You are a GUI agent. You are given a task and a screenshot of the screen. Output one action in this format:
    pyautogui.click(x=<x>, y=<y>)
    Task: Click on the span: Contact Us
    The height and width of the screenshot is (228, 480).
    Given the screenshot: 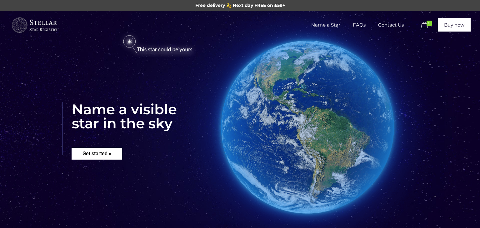 What is the action you would take?
    pyautogui.click(x=391, y=25)
    